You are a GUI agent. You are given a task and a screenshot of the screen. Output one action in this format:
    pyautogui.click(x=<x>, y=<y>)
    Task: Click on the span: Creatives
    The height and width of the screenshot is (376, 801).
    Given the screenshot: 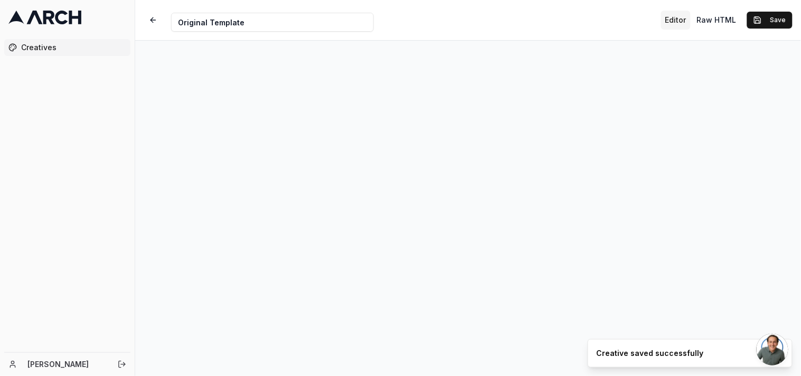 What is the action you would take?
    pyautogui.click(x=73, y=48)
    